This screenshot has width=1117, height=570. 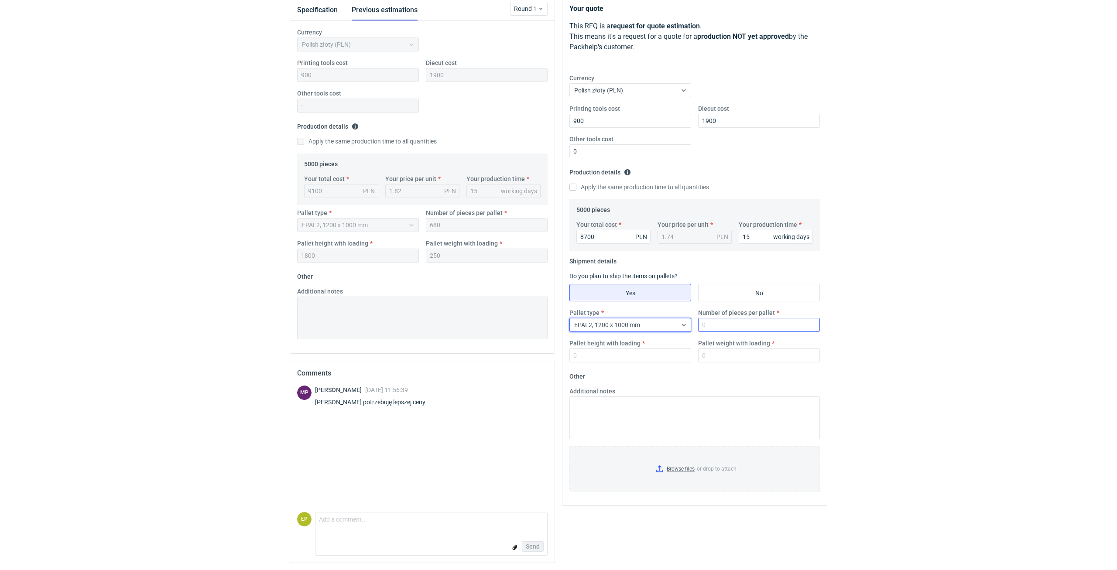 What do you see at coordinates (586, 8) in the screenshot?
I see `strong: Your quote` at bounding box center [586, 8].